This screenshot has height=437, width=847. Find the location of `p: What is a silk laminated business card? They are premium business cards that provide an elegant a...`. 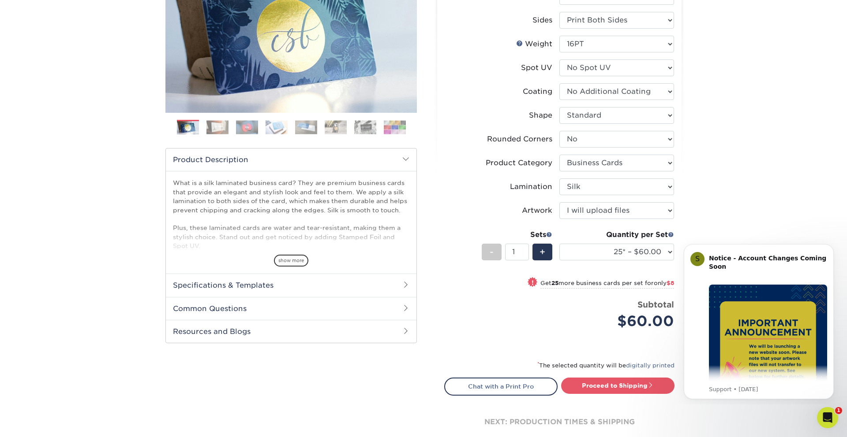

p: What is a silk laminated business card? They are premium business cards that provide an elegant a... is located at coordinates (291, 250).